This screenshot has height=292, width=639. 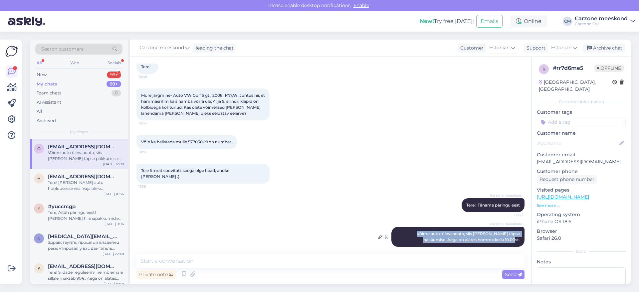 What do you see at coordinates (581, 122) in the screenshot?
I see `input: Add a tag` at bounding box center [581, 122].